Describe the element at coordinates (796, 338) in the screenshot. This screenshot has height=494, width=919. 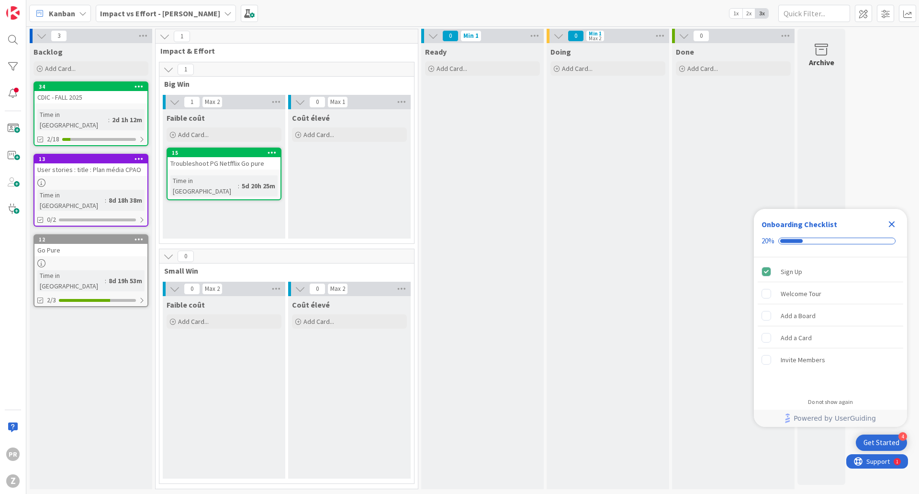
I see `div: Add a Card` at that location.